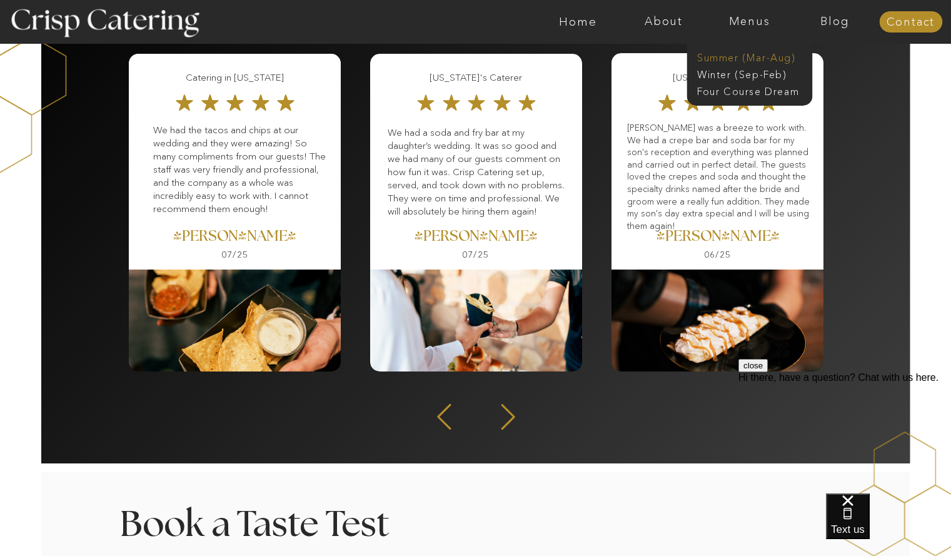 The width and height of the screenshot is (951, 556). I want to click on a: Winter (Sep-Feb), so click(748, 73).